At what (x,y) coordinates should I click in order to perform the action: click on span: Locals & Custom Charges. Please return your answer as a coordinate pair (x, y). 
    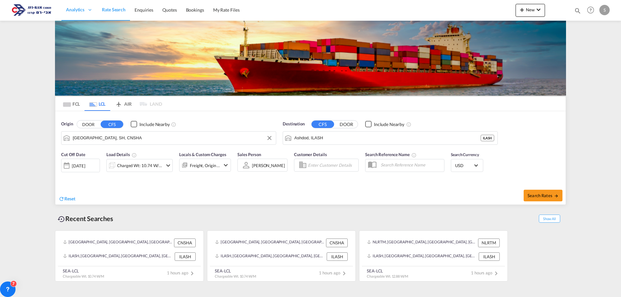
    Looking at the image, I should click on (203, 155).